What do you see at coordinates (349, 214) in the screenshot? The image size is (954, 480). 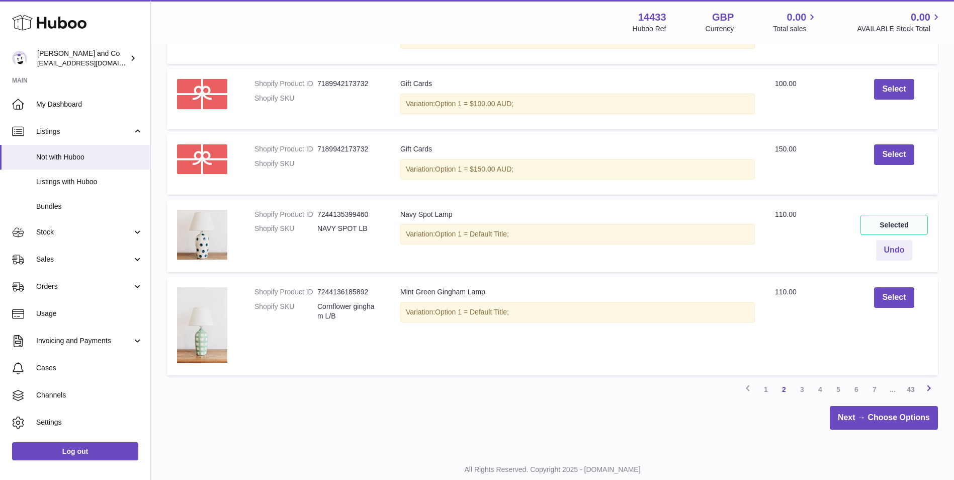 I see `dd: 7244135399460` at bounding box center [349, 214].